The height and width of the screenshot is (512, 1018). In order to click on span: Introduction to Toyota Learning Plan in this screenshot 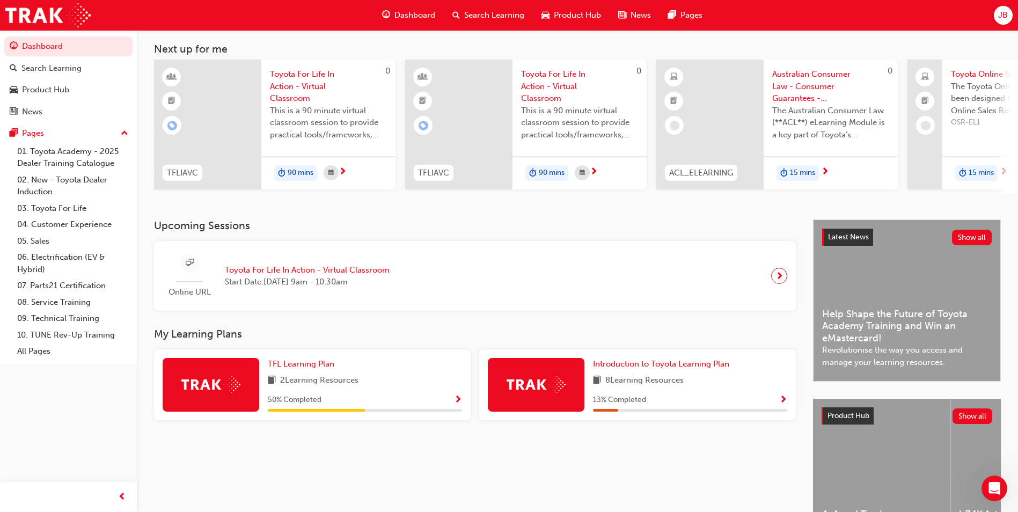, I will do `click(661, 364)`.